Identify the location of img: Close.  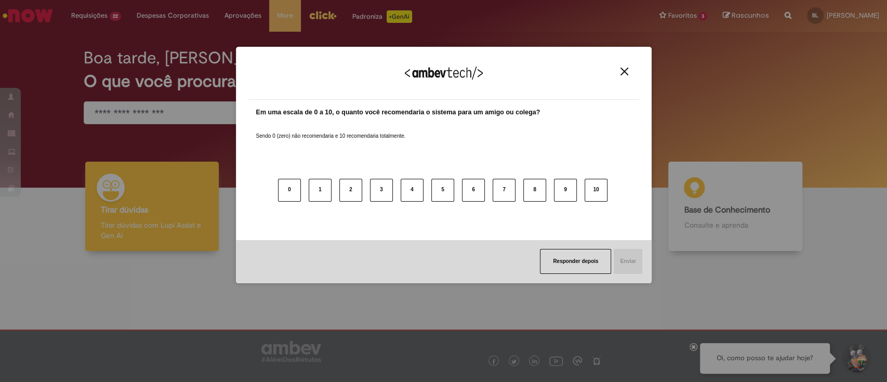
(624, 71).